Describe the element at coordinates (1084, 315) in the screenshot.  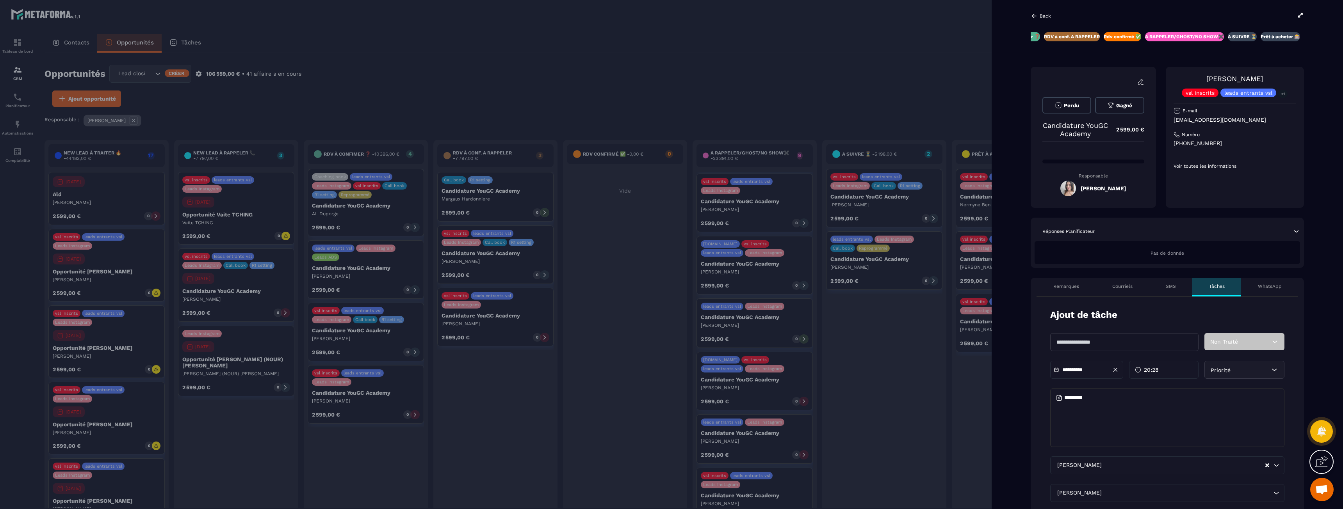
I see `p: Ajout de tâche` at that location.